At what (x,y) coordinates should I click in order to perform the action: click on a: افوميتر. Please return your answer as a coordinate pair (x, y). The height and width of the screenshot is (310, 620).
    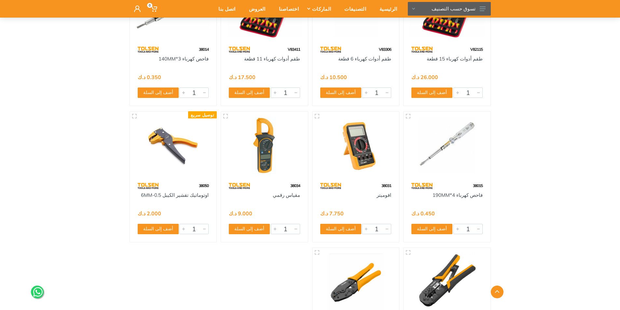
    Looking at the image, I should click on (384, 195).